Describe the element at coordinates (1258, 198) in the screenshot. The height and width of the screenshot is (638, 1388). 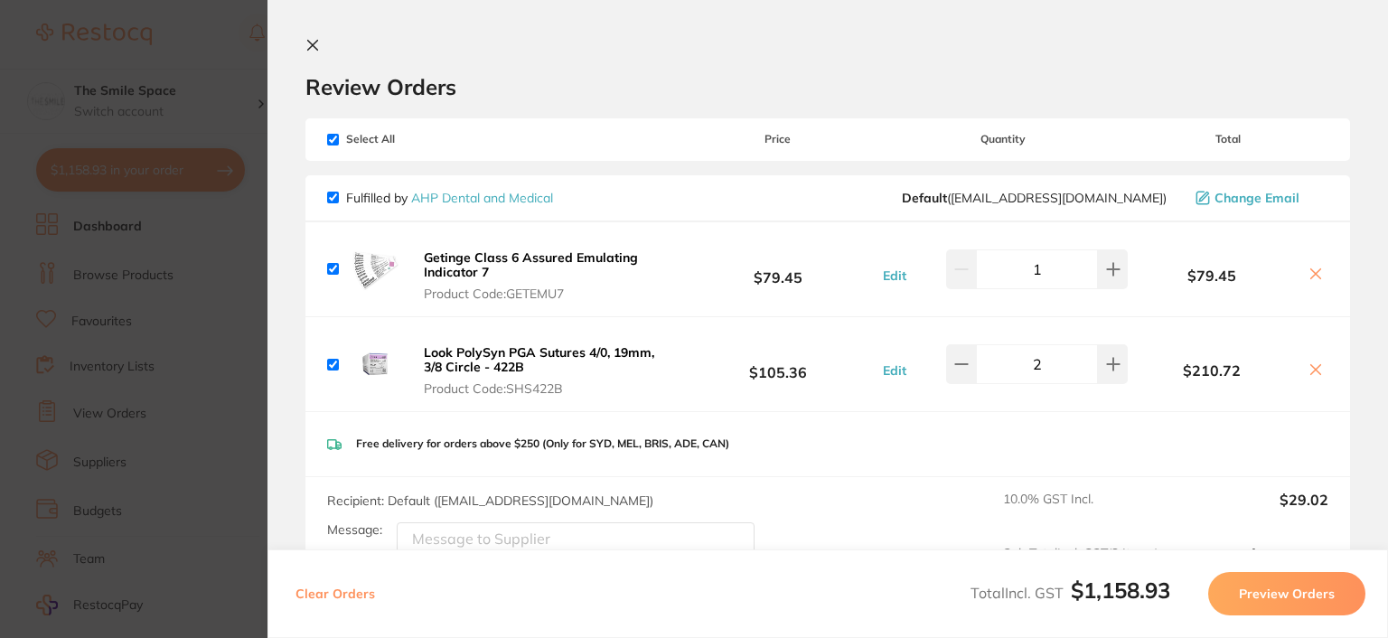
I see `button: Change Email` at that location.